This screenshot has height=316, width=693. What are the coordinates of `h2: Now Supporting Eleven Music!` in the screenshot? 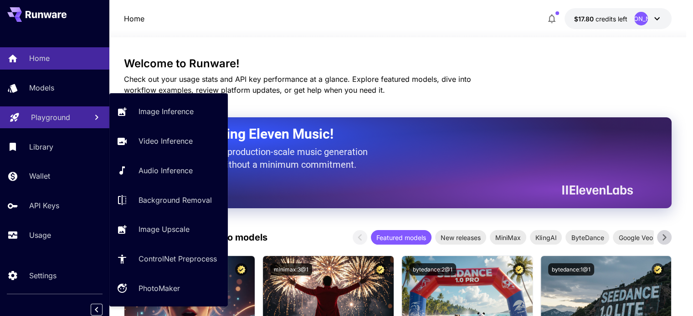 It's located at (386, 134).